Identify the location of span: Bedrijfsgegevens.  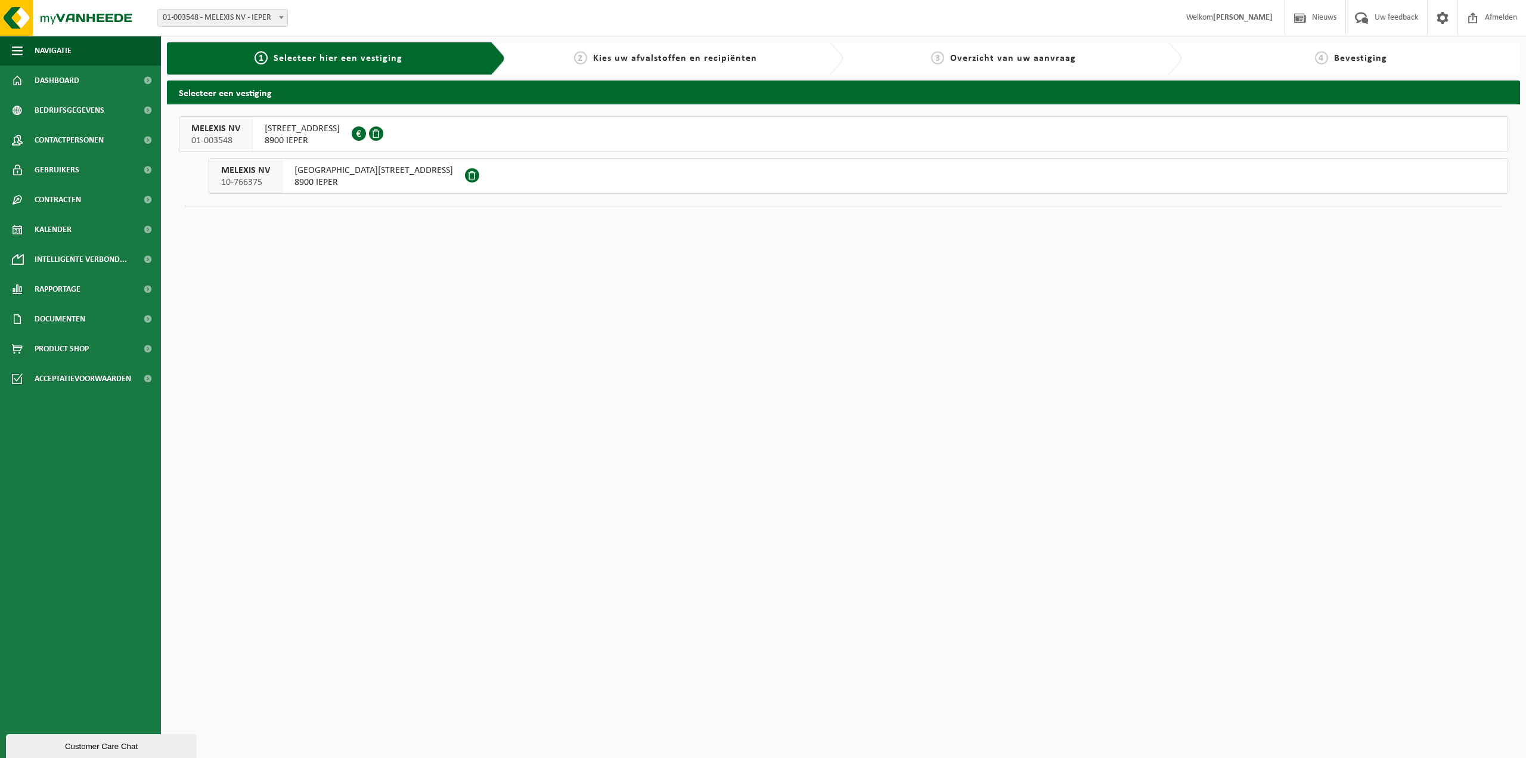
(69, 110).